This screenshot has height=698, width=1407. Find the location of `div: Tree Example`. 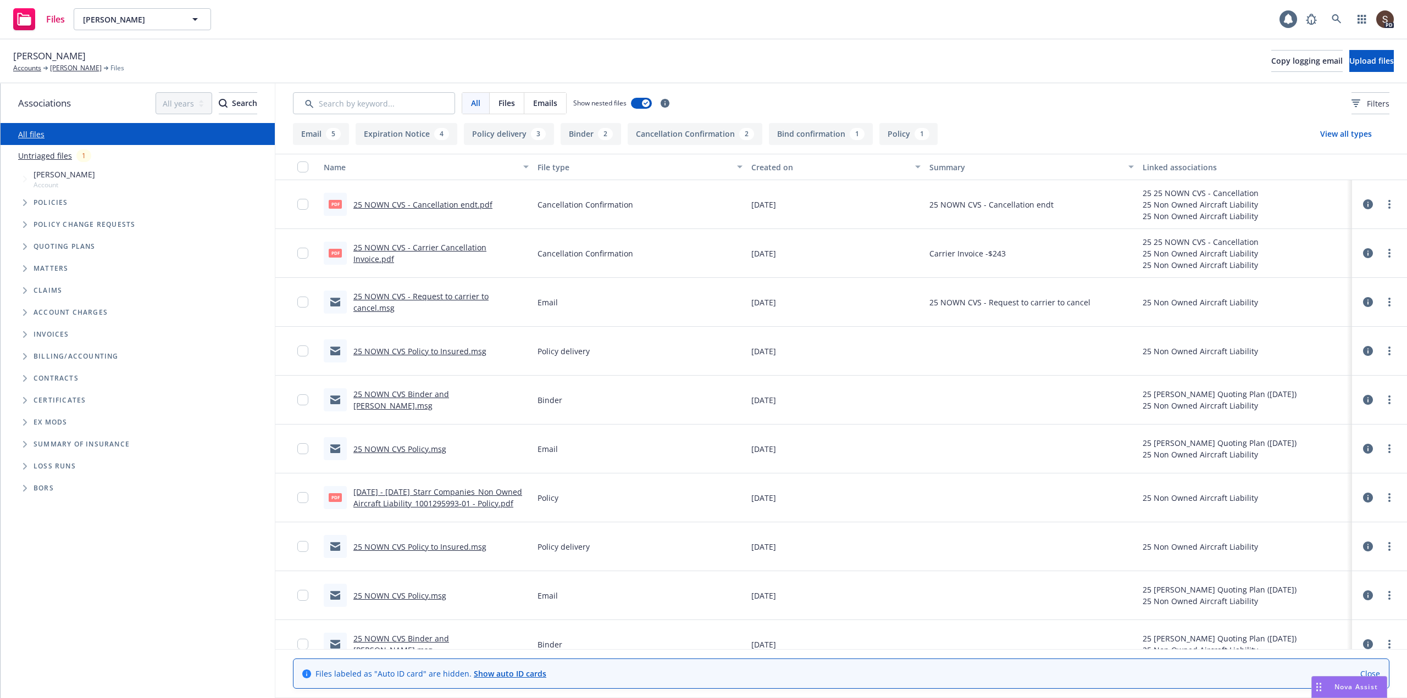

div: Tree Example is located at coordinates (137, 256).